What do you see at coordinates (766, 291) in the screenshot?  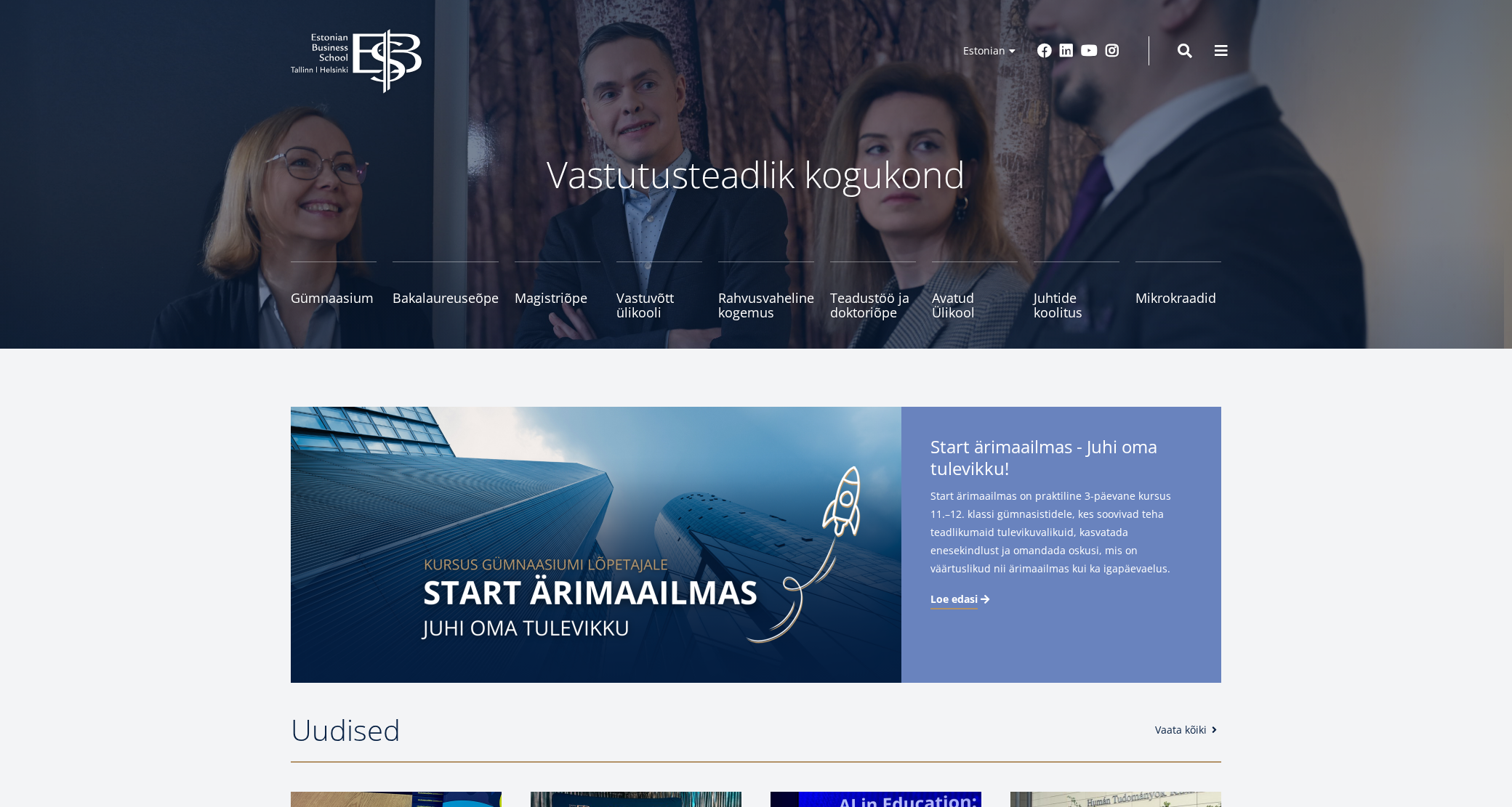 I see `a: Rahvusvaheline kogemus` at bounding box center [766, 291].